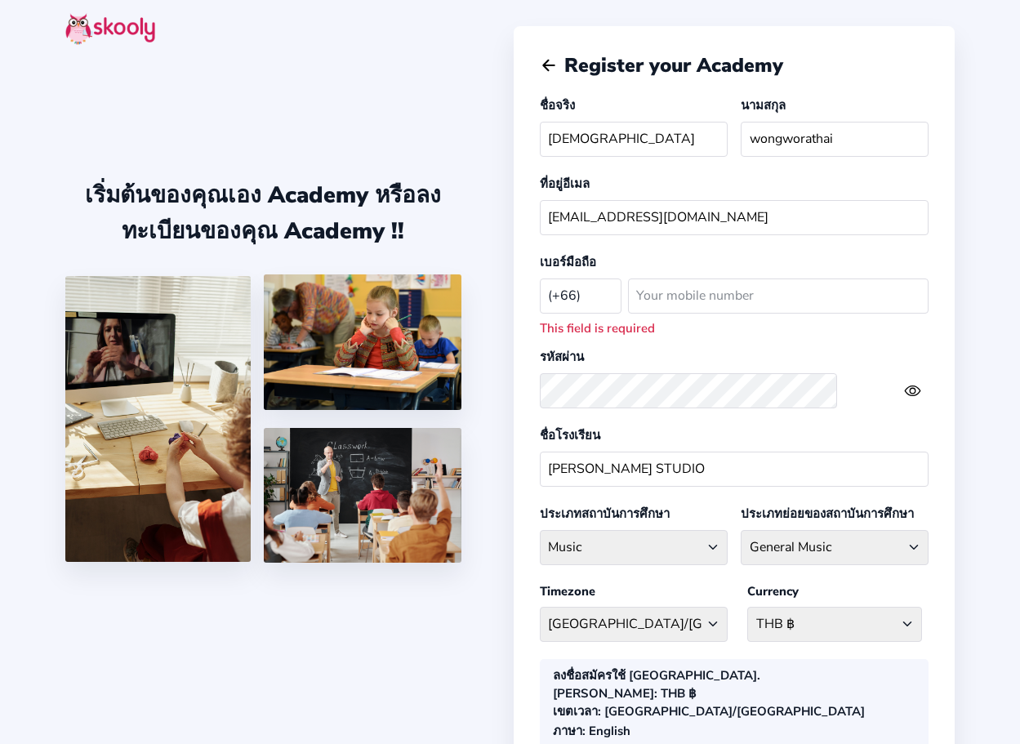 This screenshot has width=1020, height=744. Describe the element at coordinates (916, 390) in the screenshot. I see `button: eye outlineeye off outline` at that location.